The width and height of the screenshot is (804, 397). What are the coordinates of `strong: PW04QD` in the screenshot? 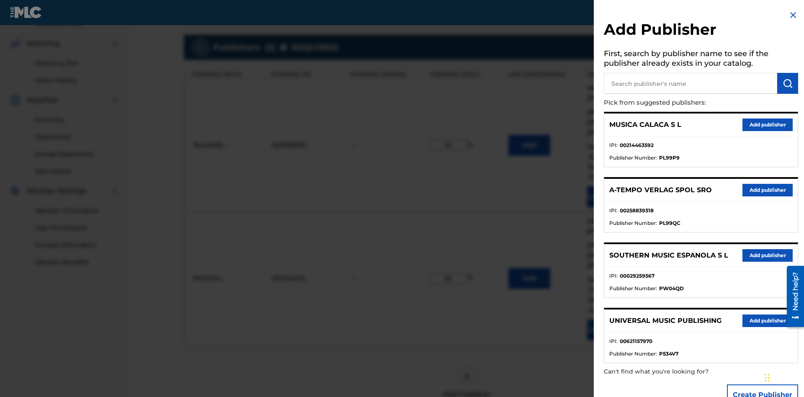 It's located at (672, 289).